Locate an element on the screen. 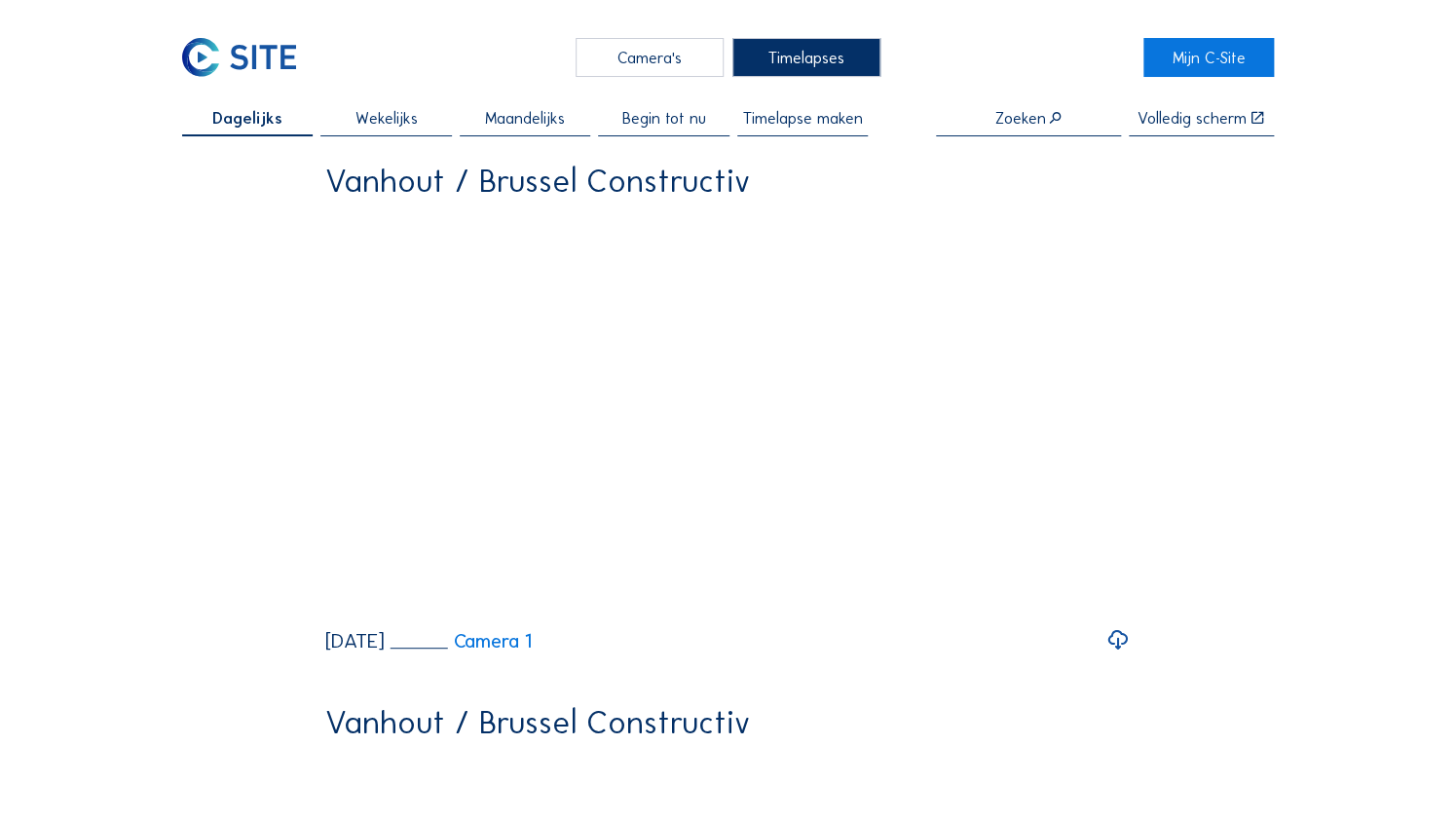 The image size is (1456, 820). a: Camera 1 is located at coordinates (461, 641).